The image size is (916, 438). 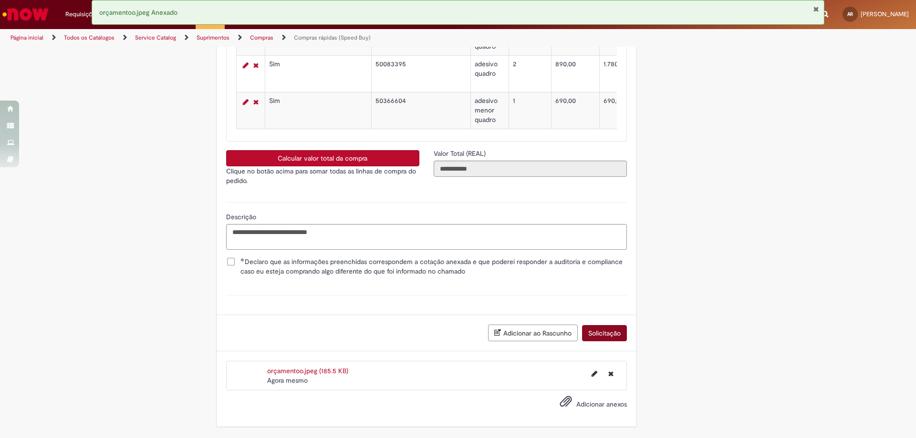 I want to click on ul: Trilhas de página, so click(x=305, y=38).